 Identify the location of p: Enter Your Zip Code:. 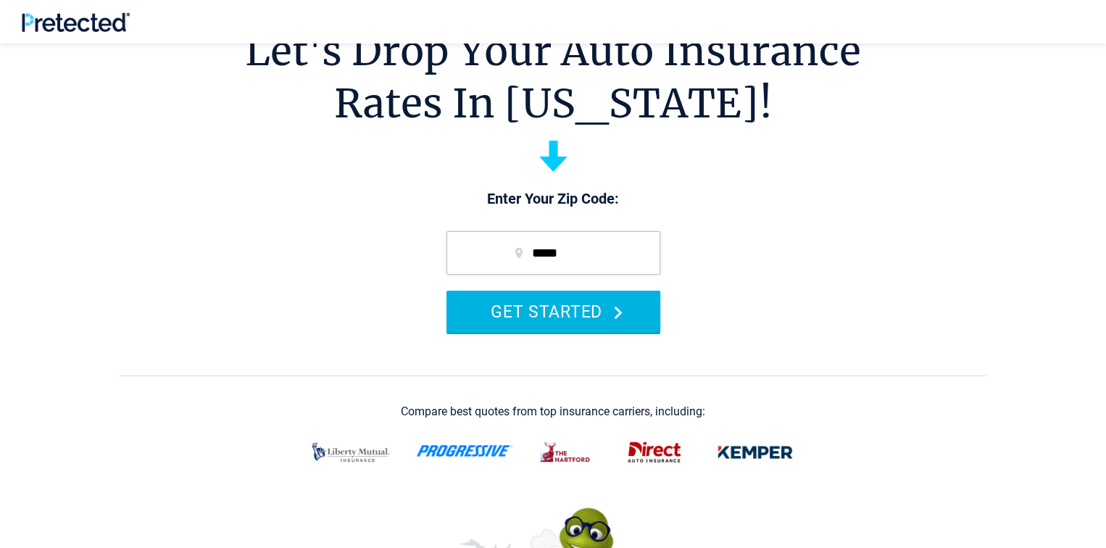
(553, 199).